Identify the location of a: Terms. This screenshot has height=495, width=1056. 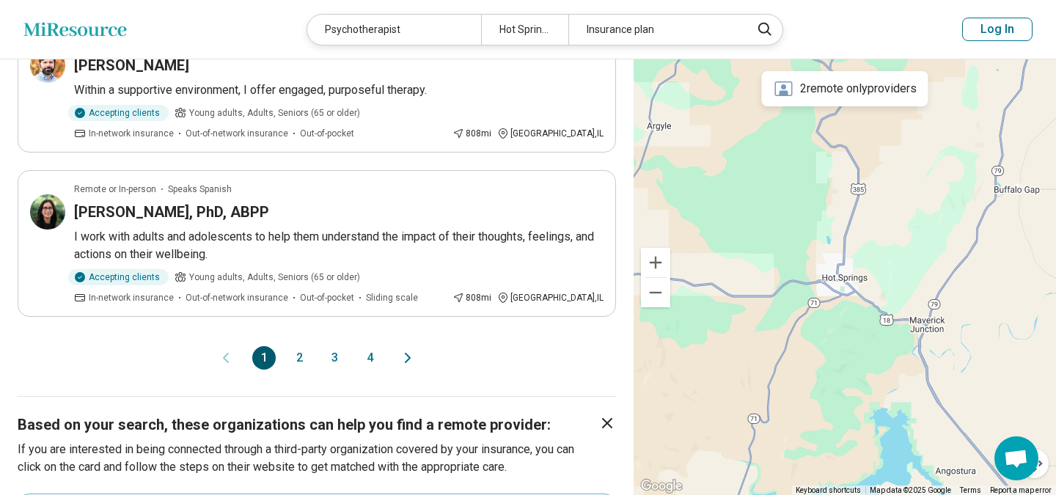
(971, 490).